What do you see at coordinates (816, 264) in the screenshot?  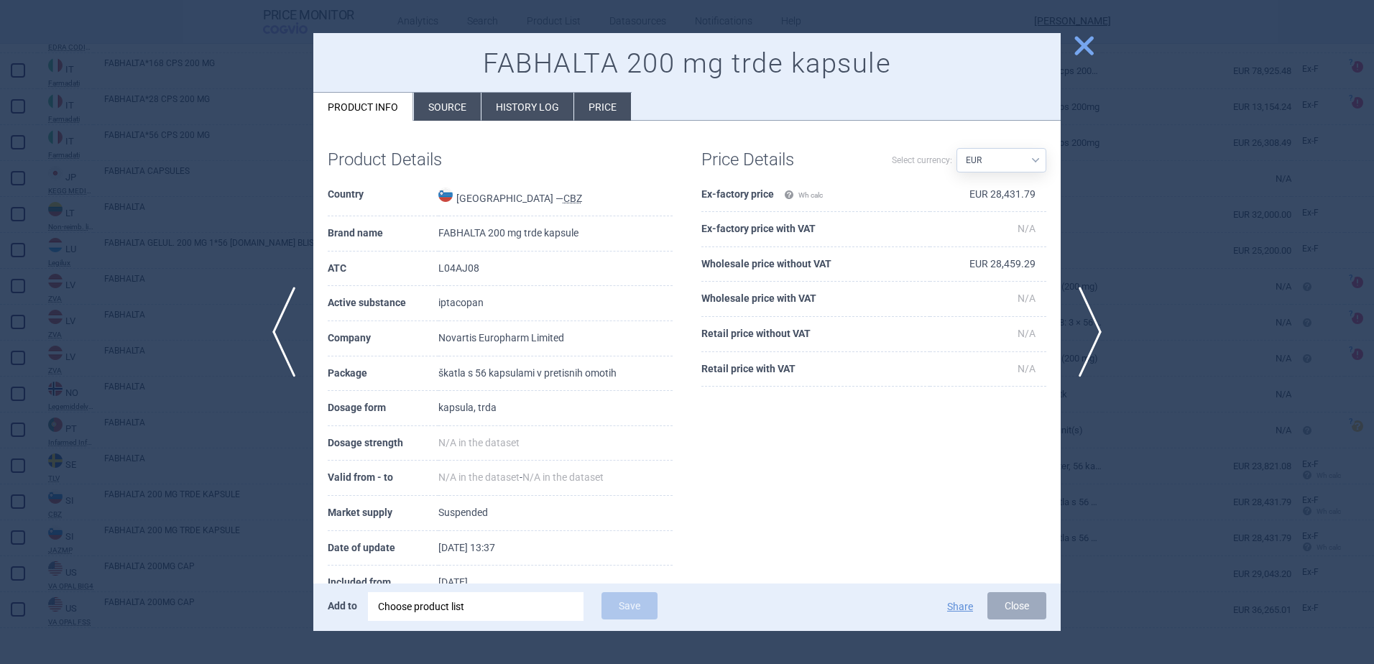 I see `th: Wholesale price without VAT` at bounding box center [816, 264].